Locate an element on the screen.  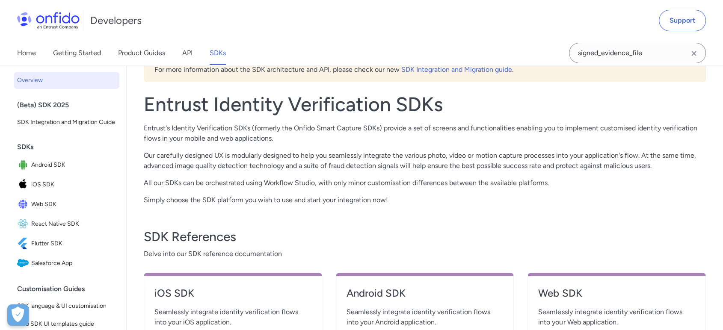
span: Seamlessly integrate identity verification flows into your iOS application. is located at coordinates (233, 318).